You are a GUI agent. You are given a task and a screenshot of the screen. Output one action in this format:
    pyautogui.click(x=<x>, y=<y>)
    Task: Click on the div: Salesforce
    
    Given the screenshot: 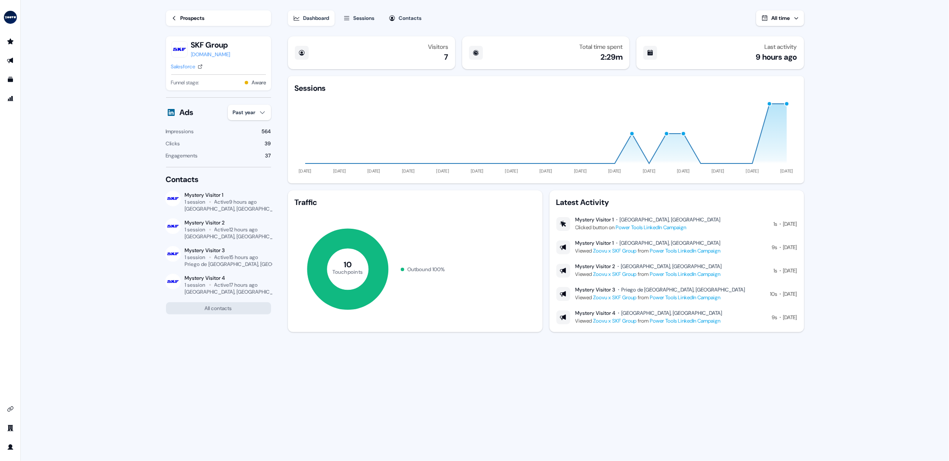 What is the action you would take?
    pyautogui.click(x=183, y=67)
    